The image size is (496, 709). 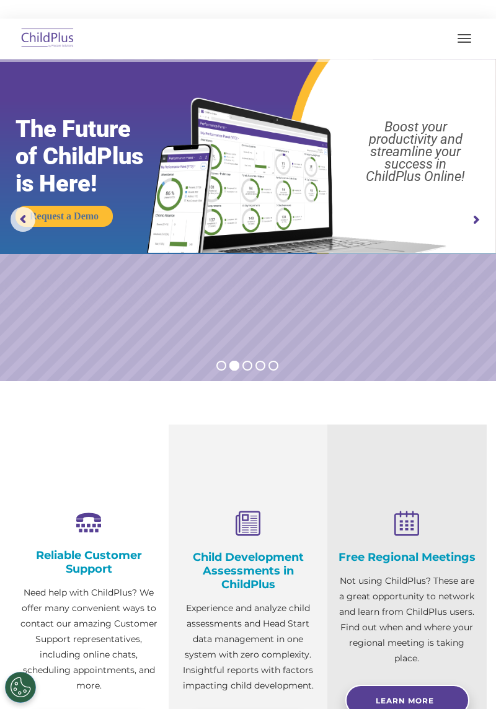 I want to click on h4: Reliable Customer Support, so click(x=89, y=562).